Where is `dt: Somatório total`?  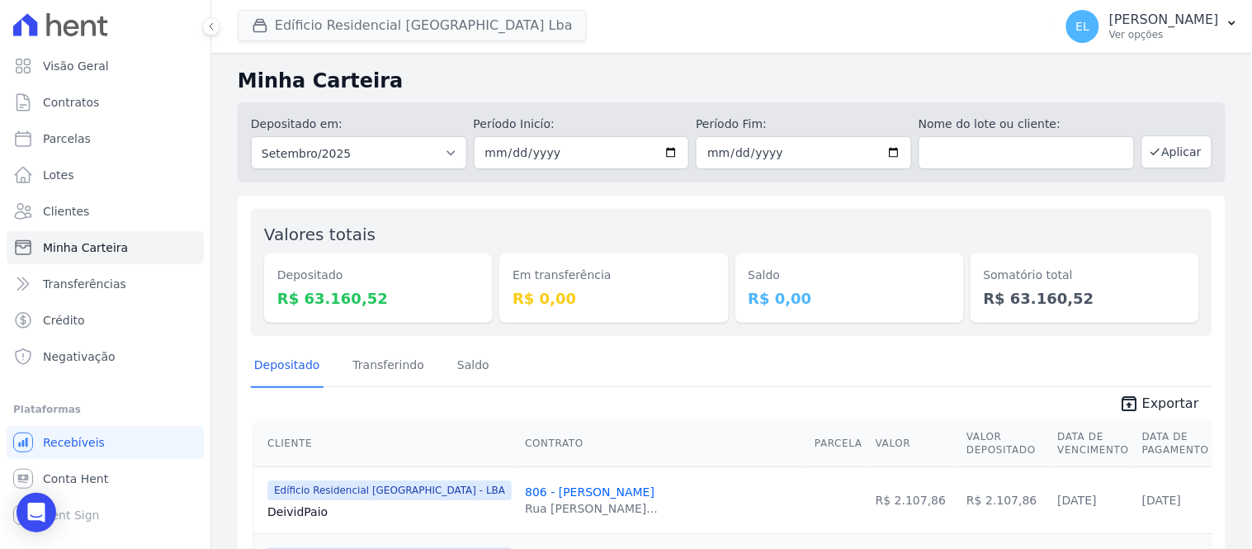 dt: Somatório total is located at coordinates (1085, 275).